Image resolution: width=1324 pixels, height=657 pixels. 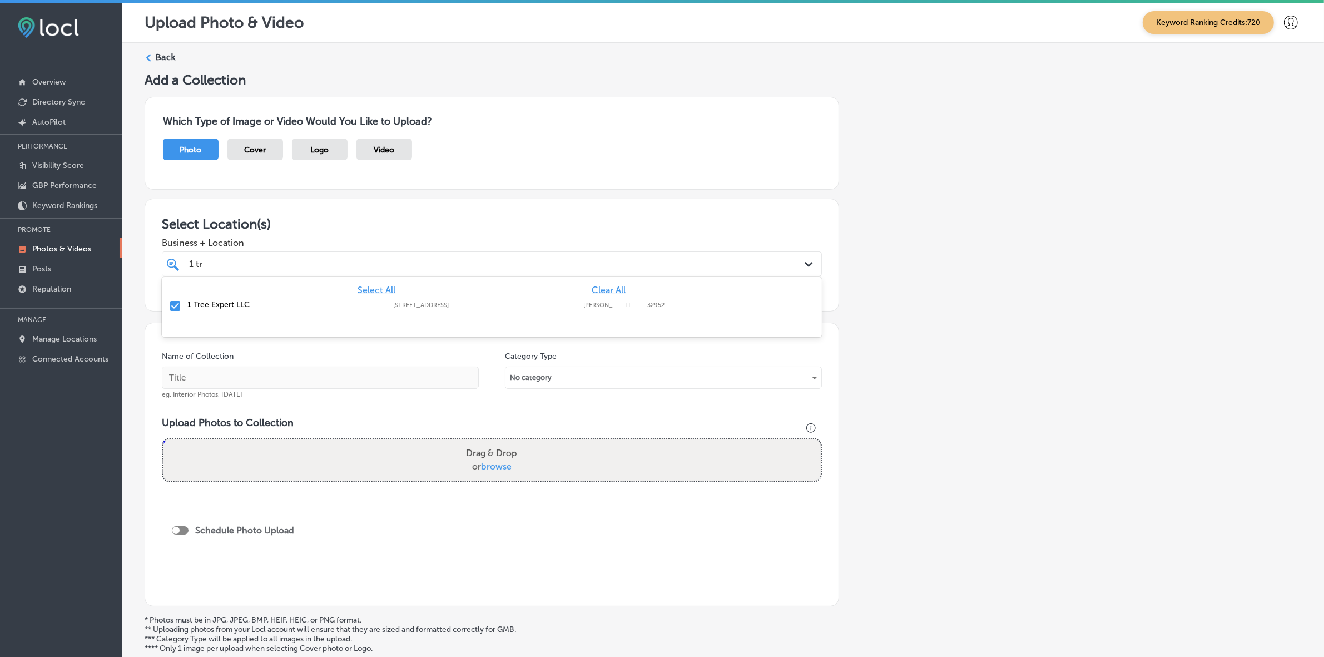 What do you see at coordinates (191, 150) in the screenshot?
I see `span: Photo` at bounding box center [191, 150].